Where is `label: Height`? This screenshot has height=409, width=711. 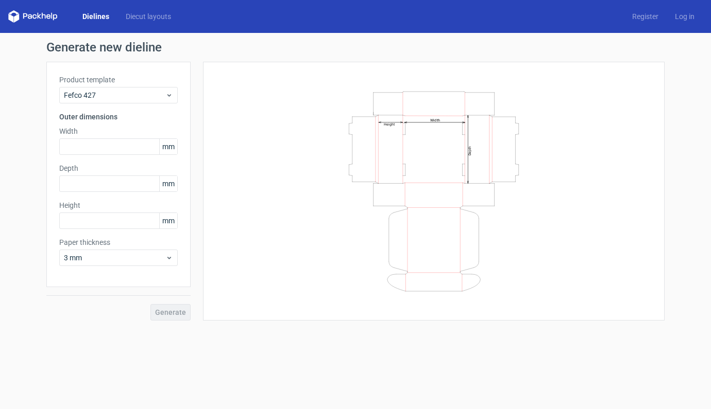 label: Height is located at coordinates (118, 205).